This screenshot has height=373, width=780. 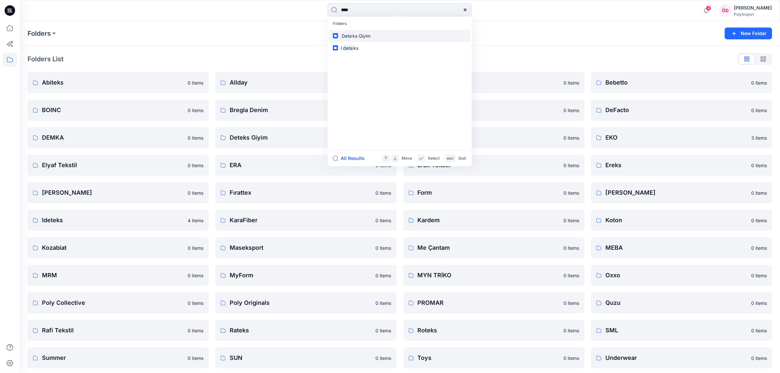 I want to click on span: ks Giyim, so click(x=362, y=36).